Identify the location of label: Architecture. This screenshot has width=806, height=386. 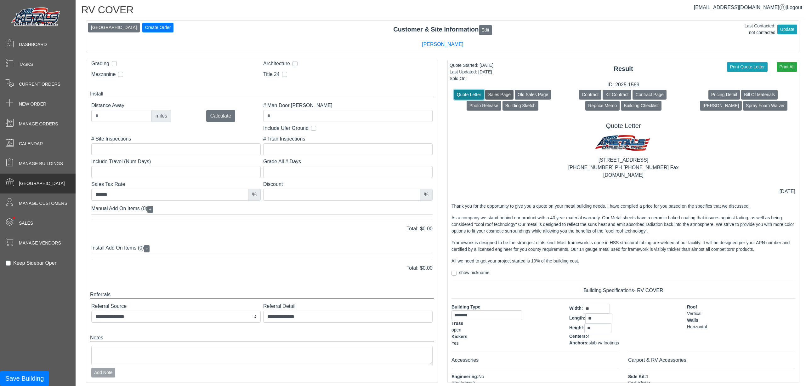
(276, 64).